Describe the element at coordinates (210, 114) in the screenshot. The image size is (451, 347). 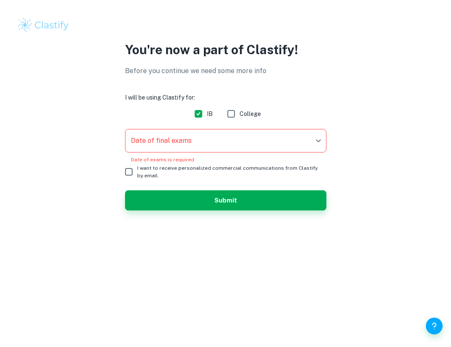
I see `span: IB` at that location.